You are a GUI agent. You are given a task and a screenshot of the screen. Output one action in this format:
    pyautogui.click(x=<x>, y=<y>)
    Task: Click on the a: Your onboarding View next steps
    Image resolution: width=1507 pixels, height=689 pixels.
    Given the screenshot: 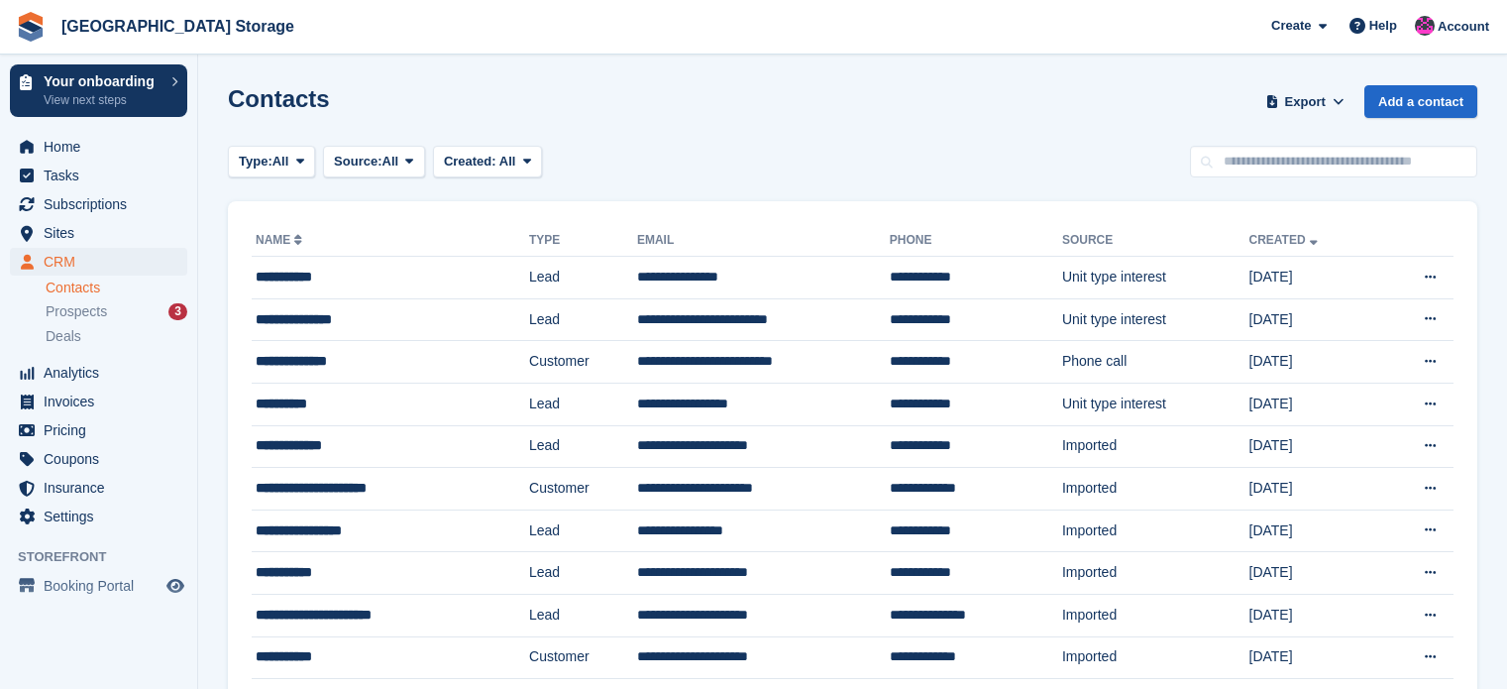 What is the action you would take?
    pyautogui.click(x=98, y=90)
    